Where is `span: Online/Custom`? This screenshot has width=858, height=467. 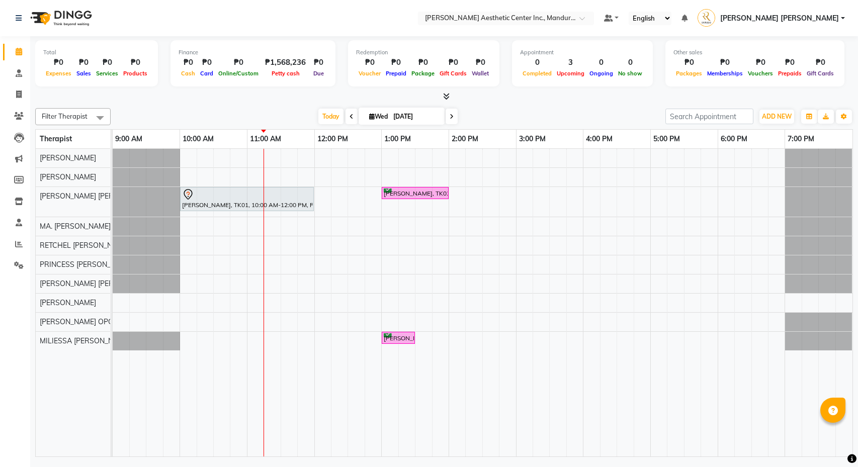
span: Online/Custom is located at coordinates (238, 73).